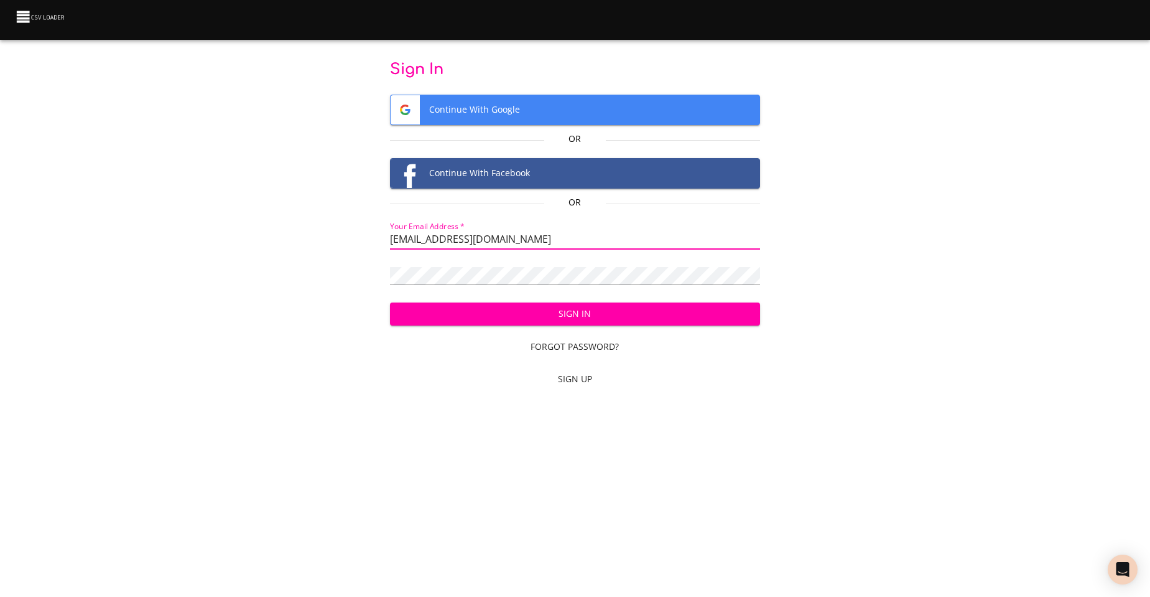 The height and width of the screenshot is (597, 1150). Describe the element at coordinates (427, 226) in the screenshot. I see `label: Your Email Address` at that location.